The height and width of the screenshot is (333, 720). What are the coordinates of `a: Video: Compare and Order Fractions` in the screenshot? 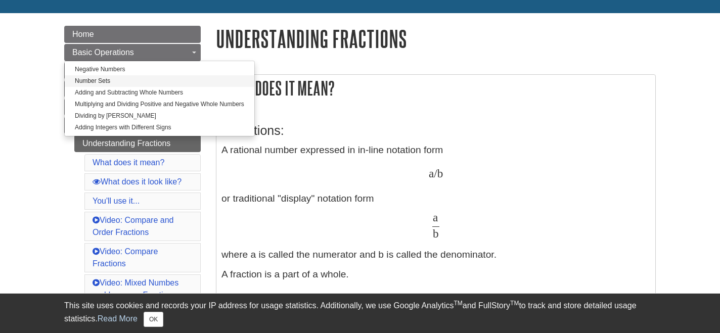 It's located at (133, 226).